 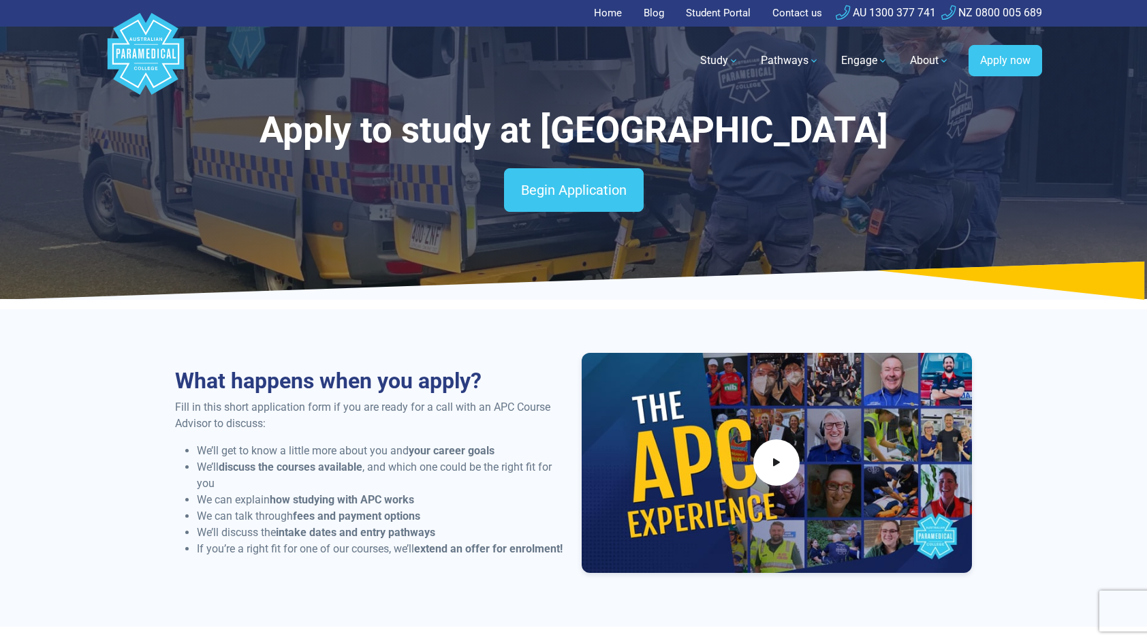 I want to click on strong: your career goals, so click(x=452, y=450).